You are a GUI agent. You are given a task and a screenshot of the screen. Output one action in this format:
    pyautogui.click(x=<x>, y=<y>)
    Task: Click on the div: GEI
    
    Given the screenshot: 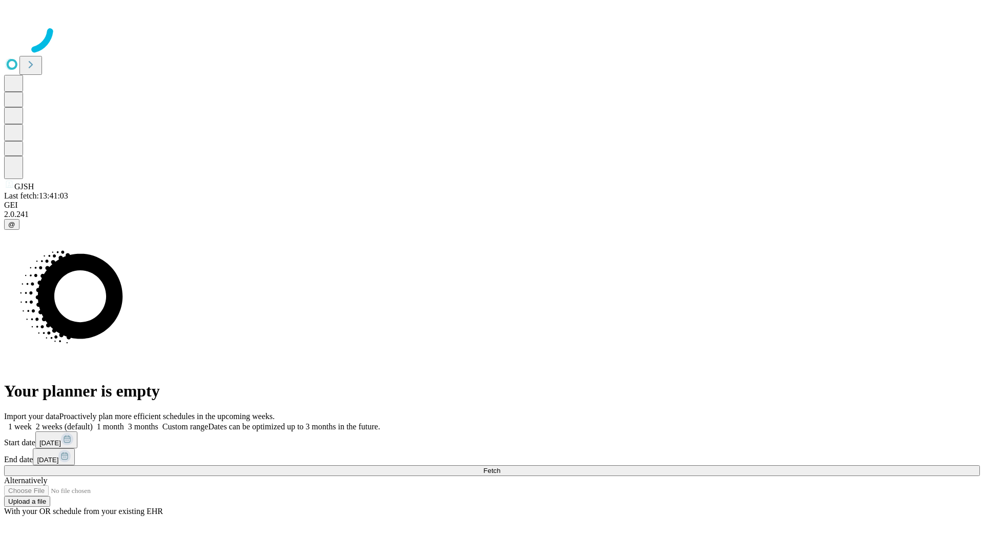 What is the action you would take?
    pyautogui.click(x=492, y=205)
    